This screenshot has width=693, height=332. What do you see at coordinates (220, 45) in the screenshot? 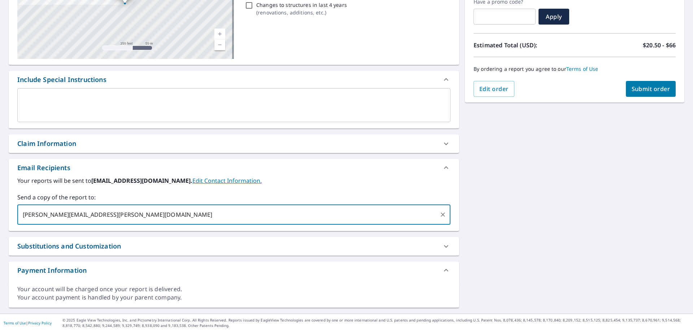
I see `a: Current Level 17, Zoom Out` at bounding box center [220, 45].